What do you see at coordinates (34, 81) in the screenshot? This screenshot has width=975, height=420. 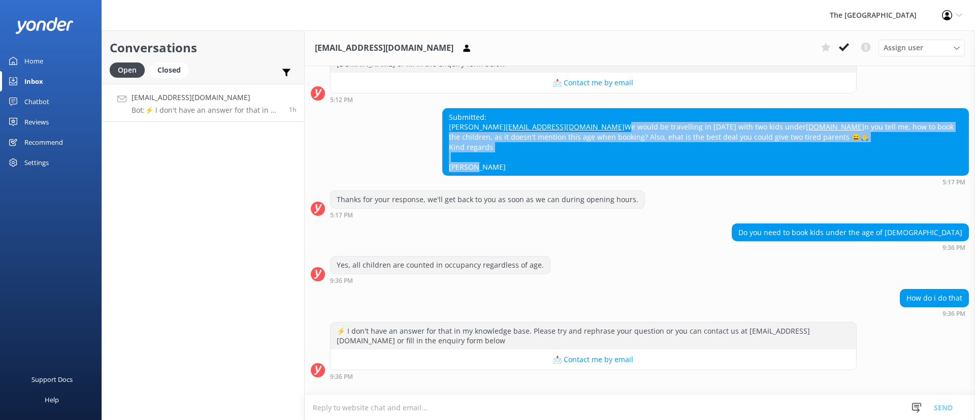 I see `div: Inbox` at bounding box center [34, 81].